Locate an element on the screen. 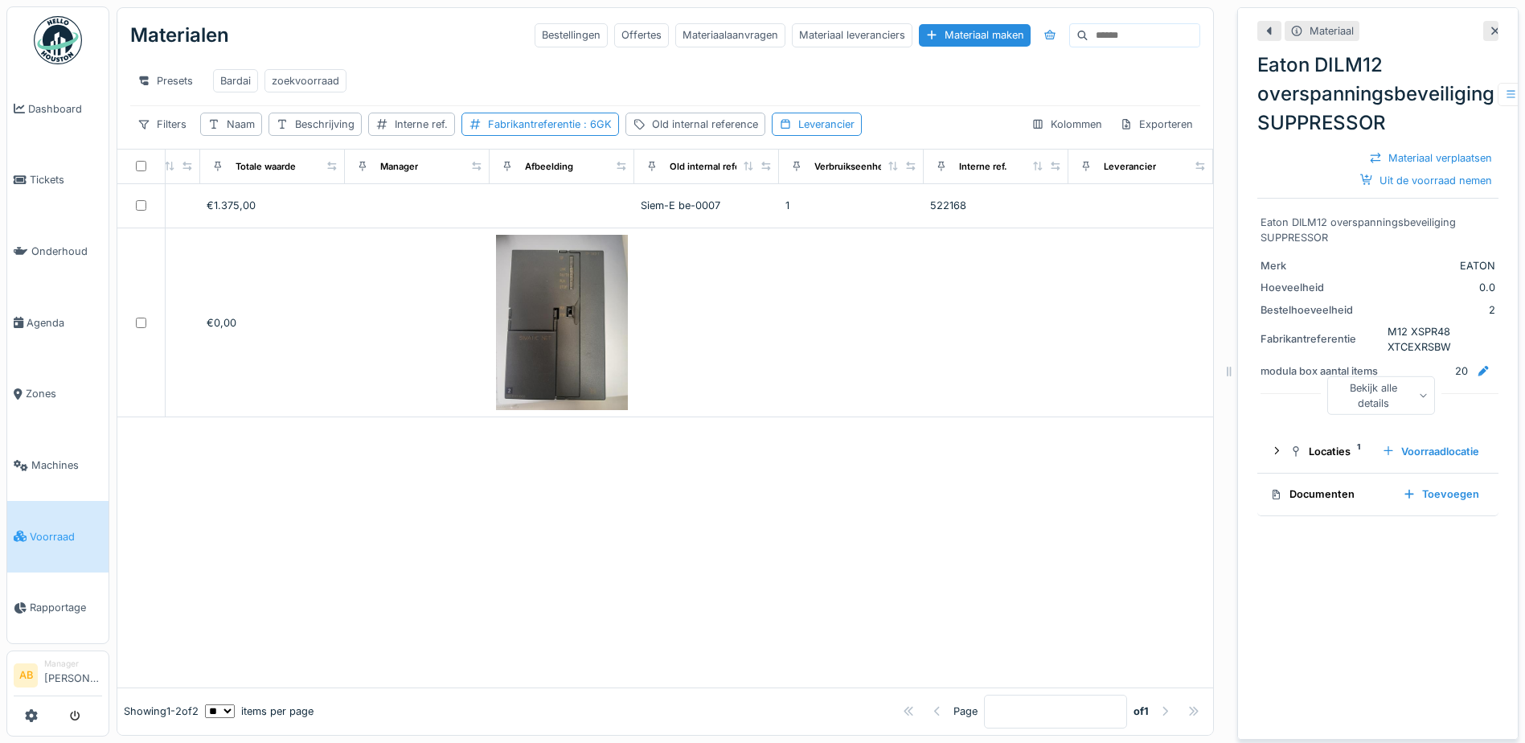  summary: DocumentenToevoegen is located at coordinates (1378, 494).